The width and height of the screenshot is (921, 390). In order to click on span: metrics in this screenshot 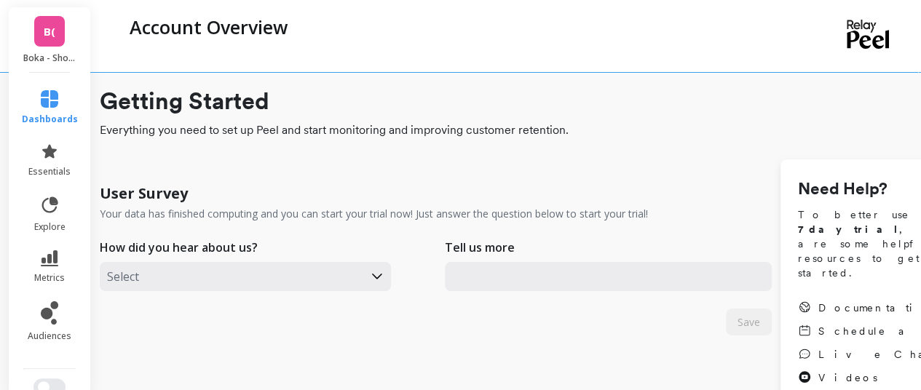, I will do `click(50, 278)`.